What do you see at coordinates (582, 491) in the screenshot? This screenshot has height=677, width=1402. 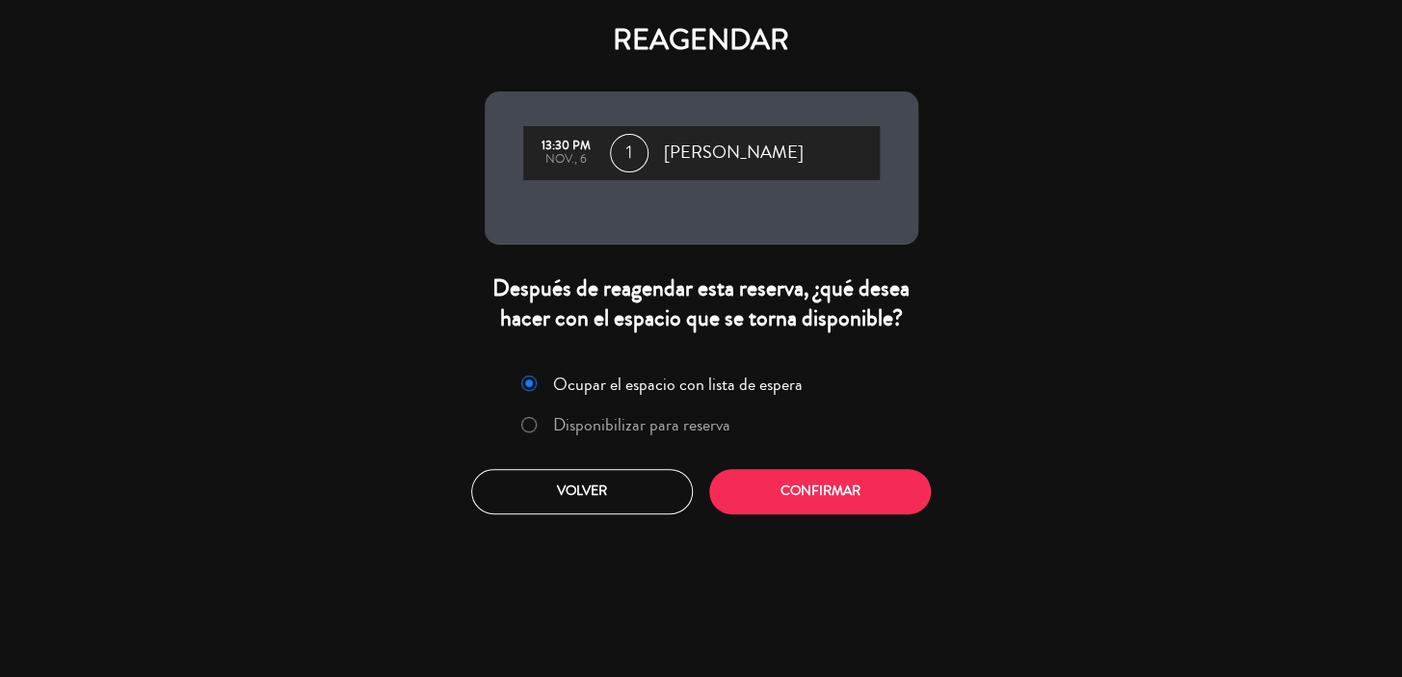 I see `button: Volver` at bounding box center [582, 491].